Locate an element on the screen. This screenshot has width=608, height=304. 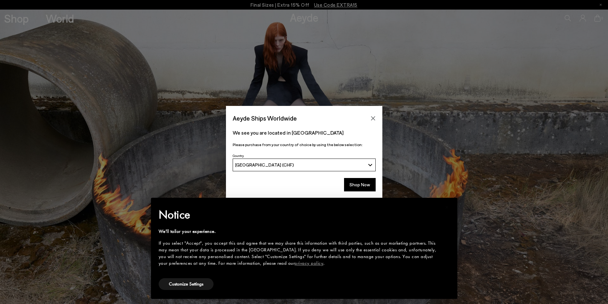
div: We'll tailor your experience. is located at coordinates (299, 231).